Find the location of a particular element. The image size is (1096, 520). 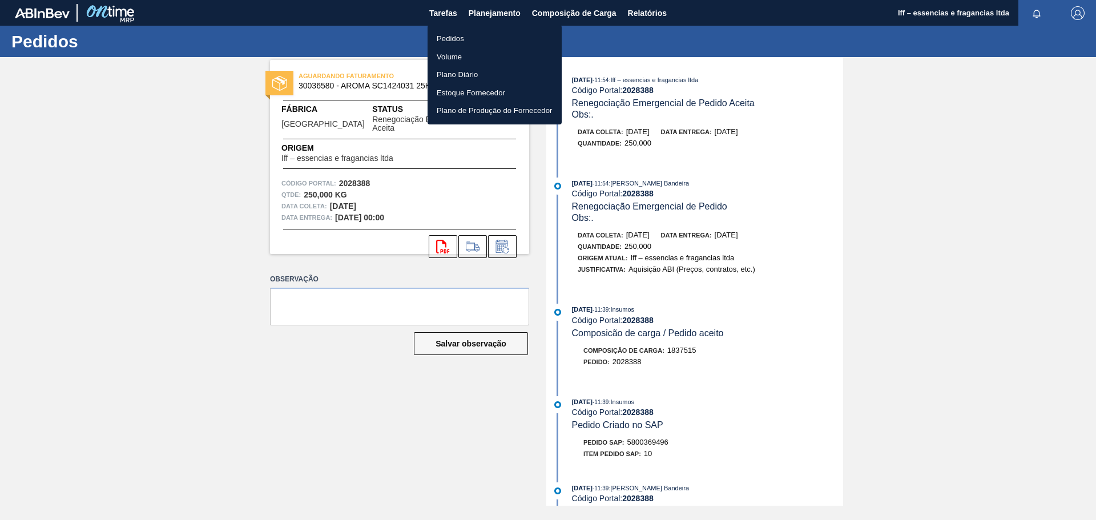

a: Plano Diário is located at coordinates (495, 75).